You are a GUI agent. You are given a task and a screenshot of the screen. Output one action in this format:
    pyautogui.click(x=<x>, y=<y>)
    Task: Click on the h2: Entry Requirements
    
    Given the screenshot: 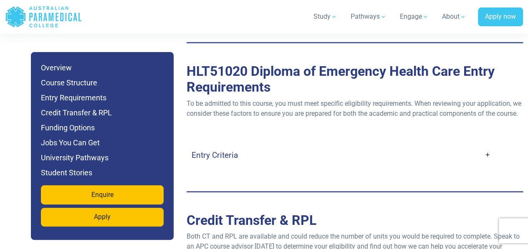 What is the action you would take?
    pyautogui.click(x=355, y=79)
    